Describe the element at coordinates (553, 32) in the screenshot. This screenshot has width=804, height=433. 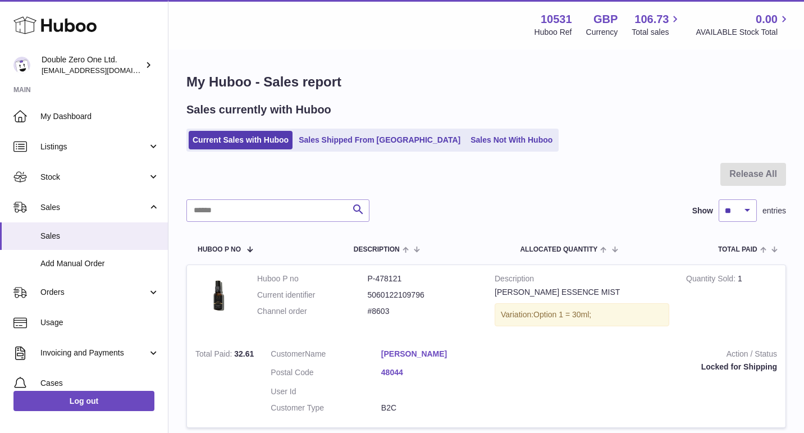
I see `div: Huboo Ref` at that location.